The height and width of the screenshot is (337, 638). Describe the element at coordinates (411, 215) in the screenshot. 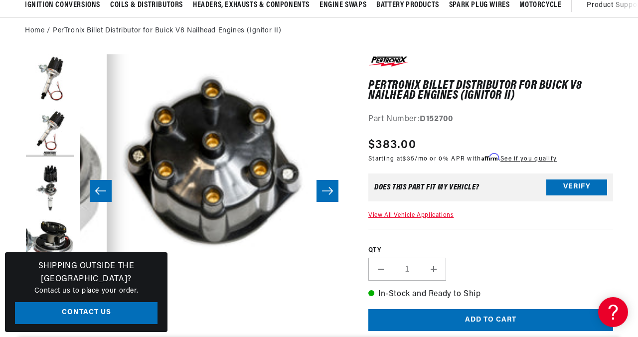

I see `a: View All Vehicle Applications` at that location.